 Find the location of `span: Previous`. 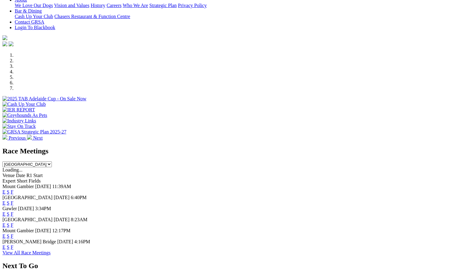

span: Previous is located at coordinates (17, 138).